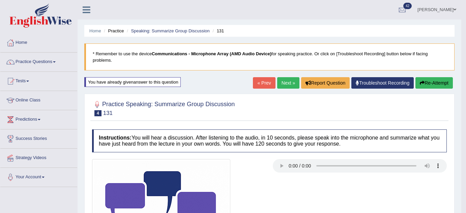 The image size is (466, 213). What do you see at coordinates (269, 57) in the screenshot?
I see `blockquote: * Remember to use the device for speaking practice. Or click on [Troubleshoot Recording] button b...` at bounding box center [269, 57].